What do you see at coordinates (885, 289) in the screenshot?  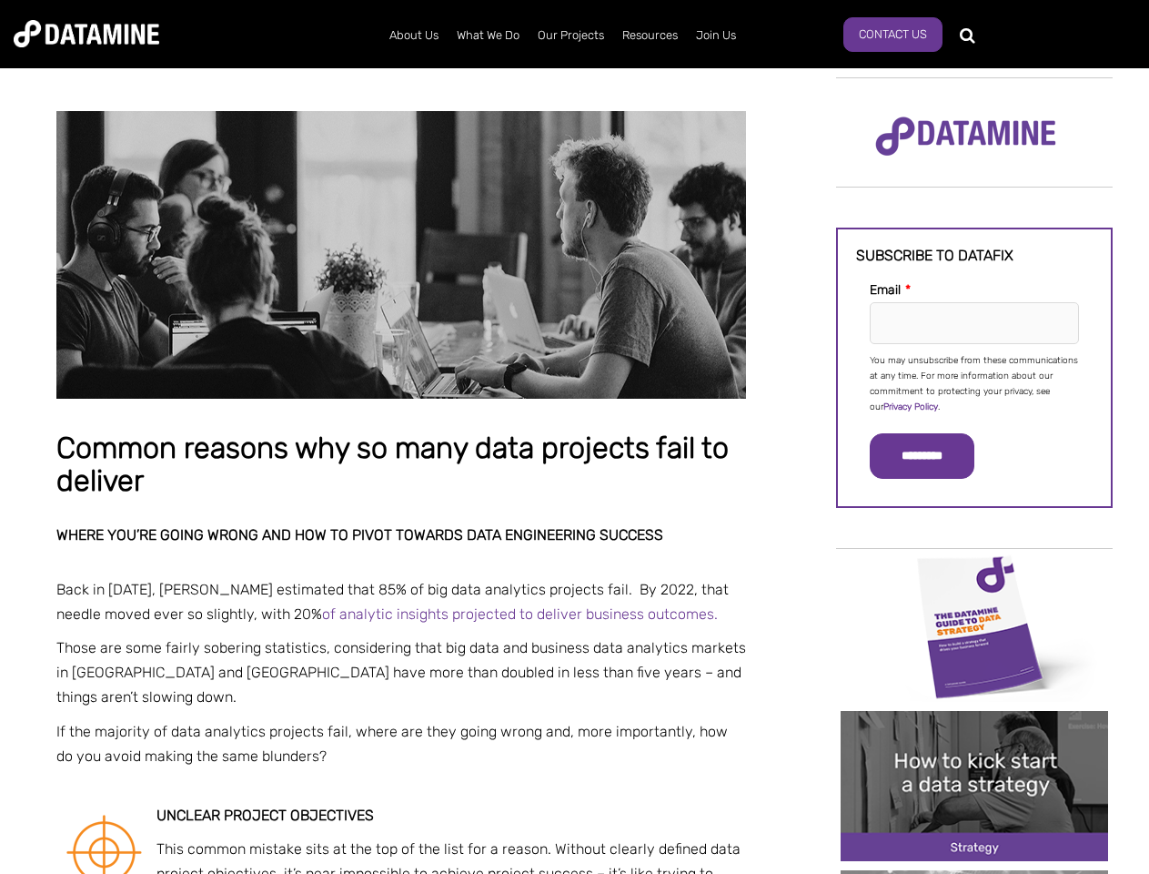 I see `span: Email` at bounding box center [885, 289].